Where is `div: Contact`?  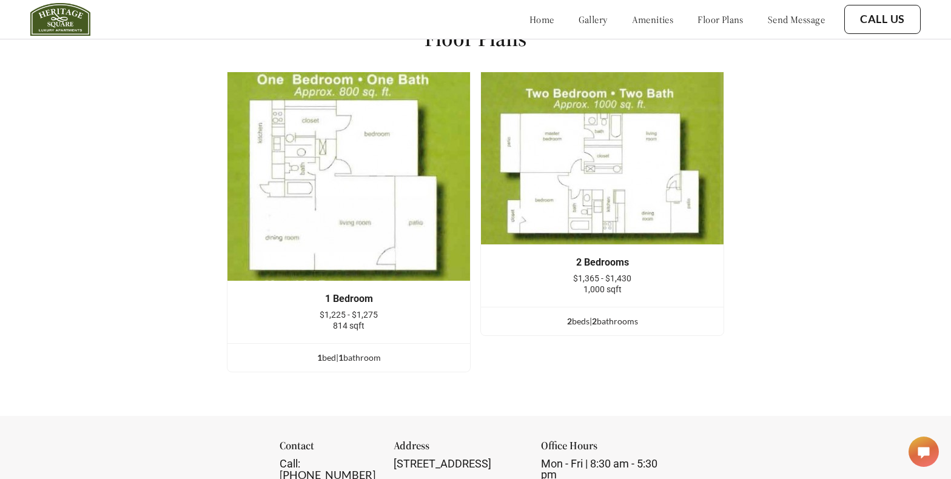
div: Contact is located at coordinates (329, 449).